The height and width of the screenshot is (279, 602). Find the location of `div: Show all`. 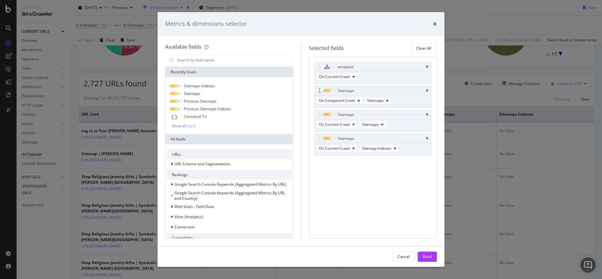

div: Show all is located at coordinates (179, 126).